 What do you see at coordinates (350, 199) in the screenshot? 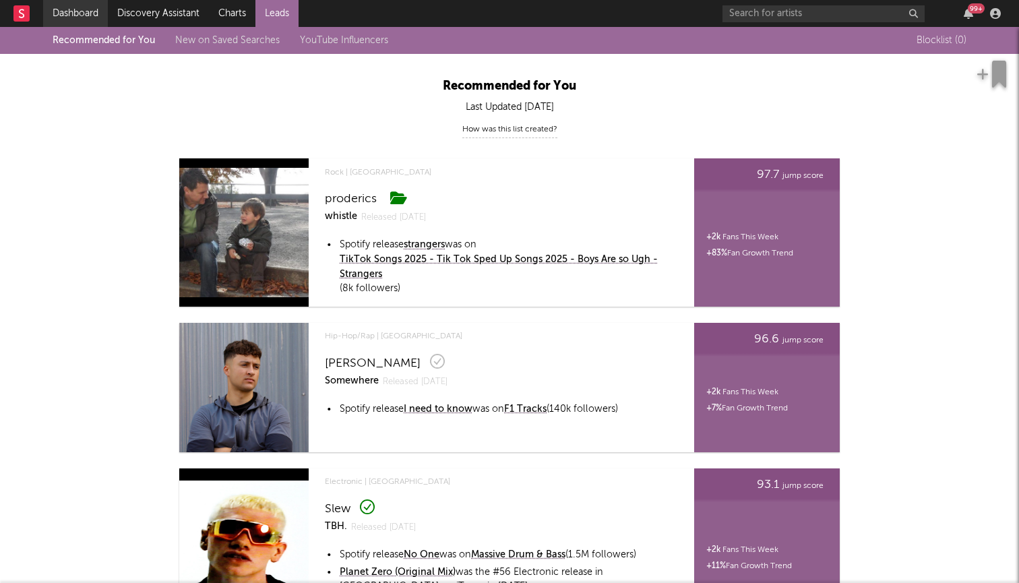
I see `div: proderics` at bounding box center [350, 199].